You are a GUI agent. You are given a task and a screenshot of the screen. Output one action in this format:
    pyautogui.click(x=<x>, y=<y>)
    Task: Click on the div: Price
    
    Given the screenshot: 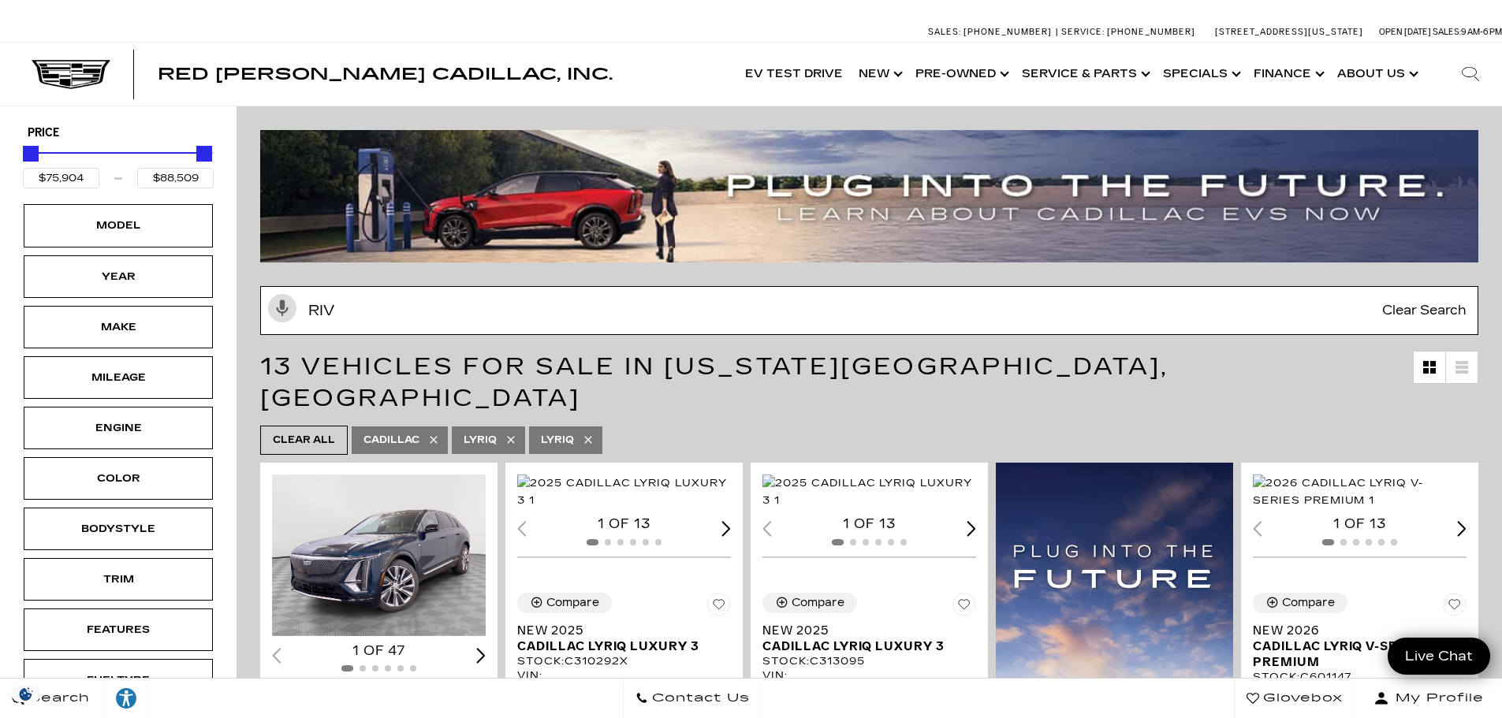 What is the action you would take?
    pyautogui.click(x=118, y=164)
    